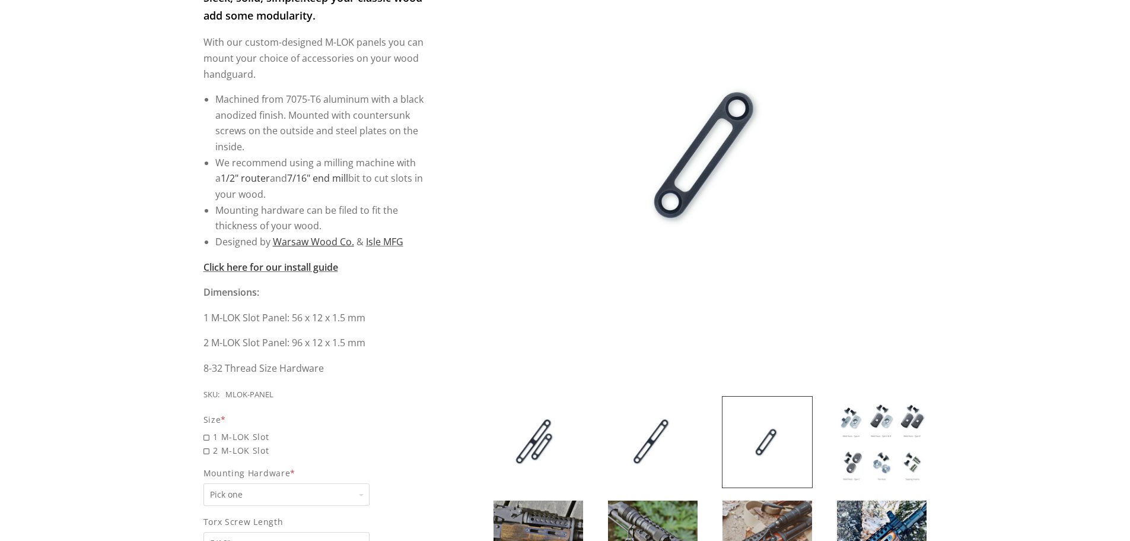 This screenshot has height=541, width=1130. What do you see at coordinates (249, 395) in the screenshot?
I see `div: MLOK-PANEL` at bounding box center [249, 395].